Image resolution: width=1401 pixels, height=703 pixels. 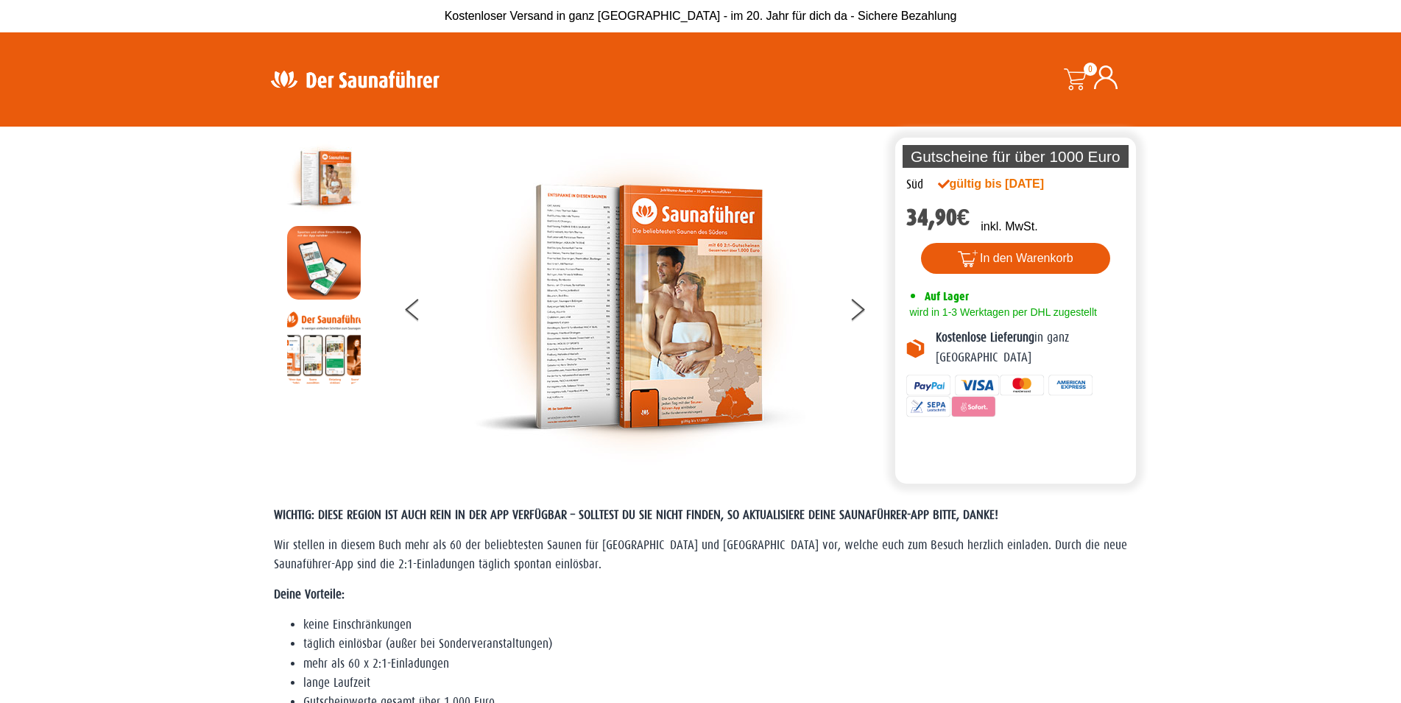 I want to click on strong: Deine Vorteile:, so click(x=309, y=594).